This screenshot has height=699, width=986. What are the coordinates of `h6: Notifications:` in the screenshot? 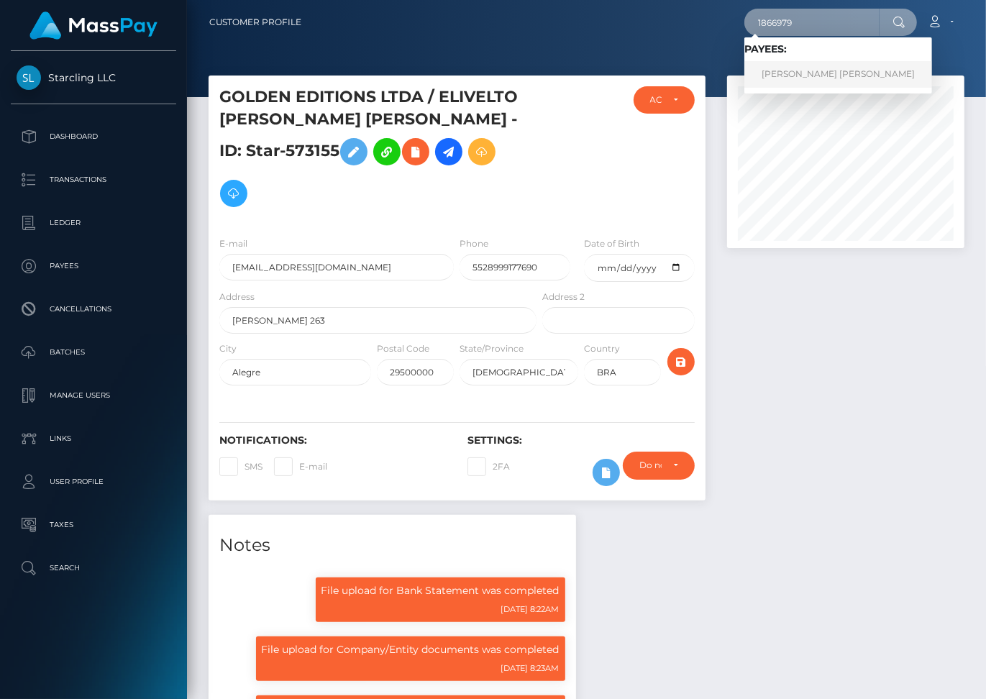 It's located at (332, 440).